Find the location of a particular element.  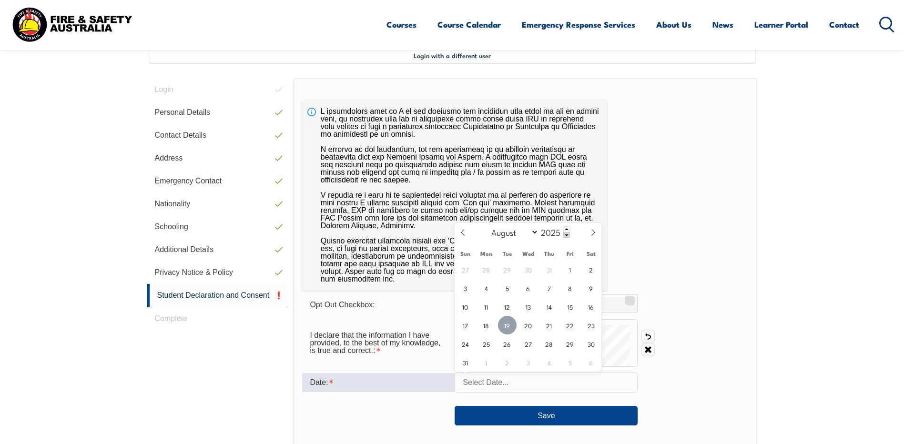

a: Student Declaration and Consent is located at coordinates (218, 295).